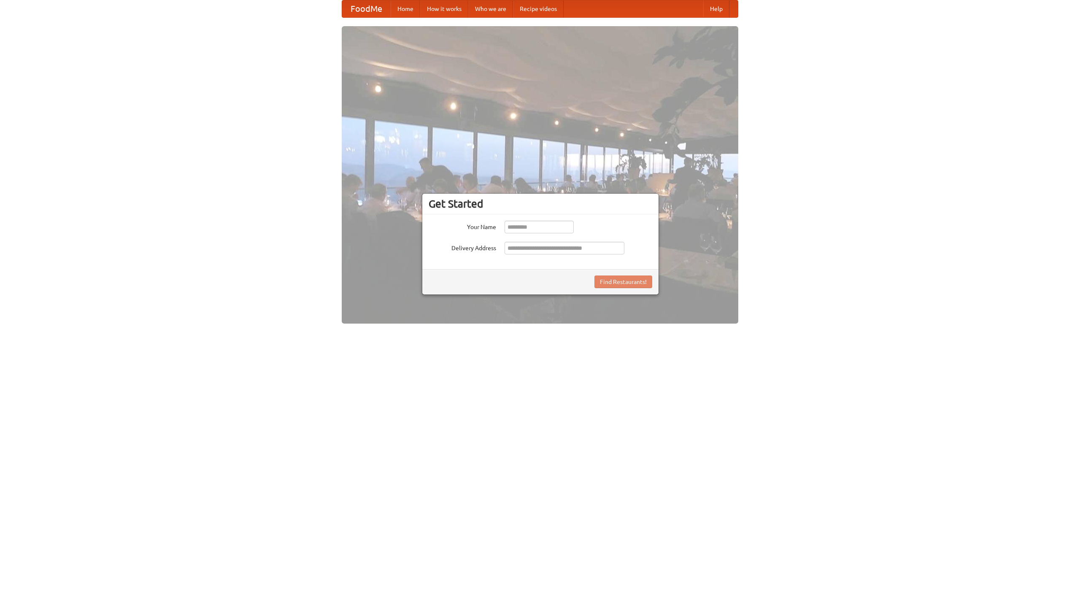 This screenshot has height=597, width=1080. I want to click on a: Home, so click(406, 9).